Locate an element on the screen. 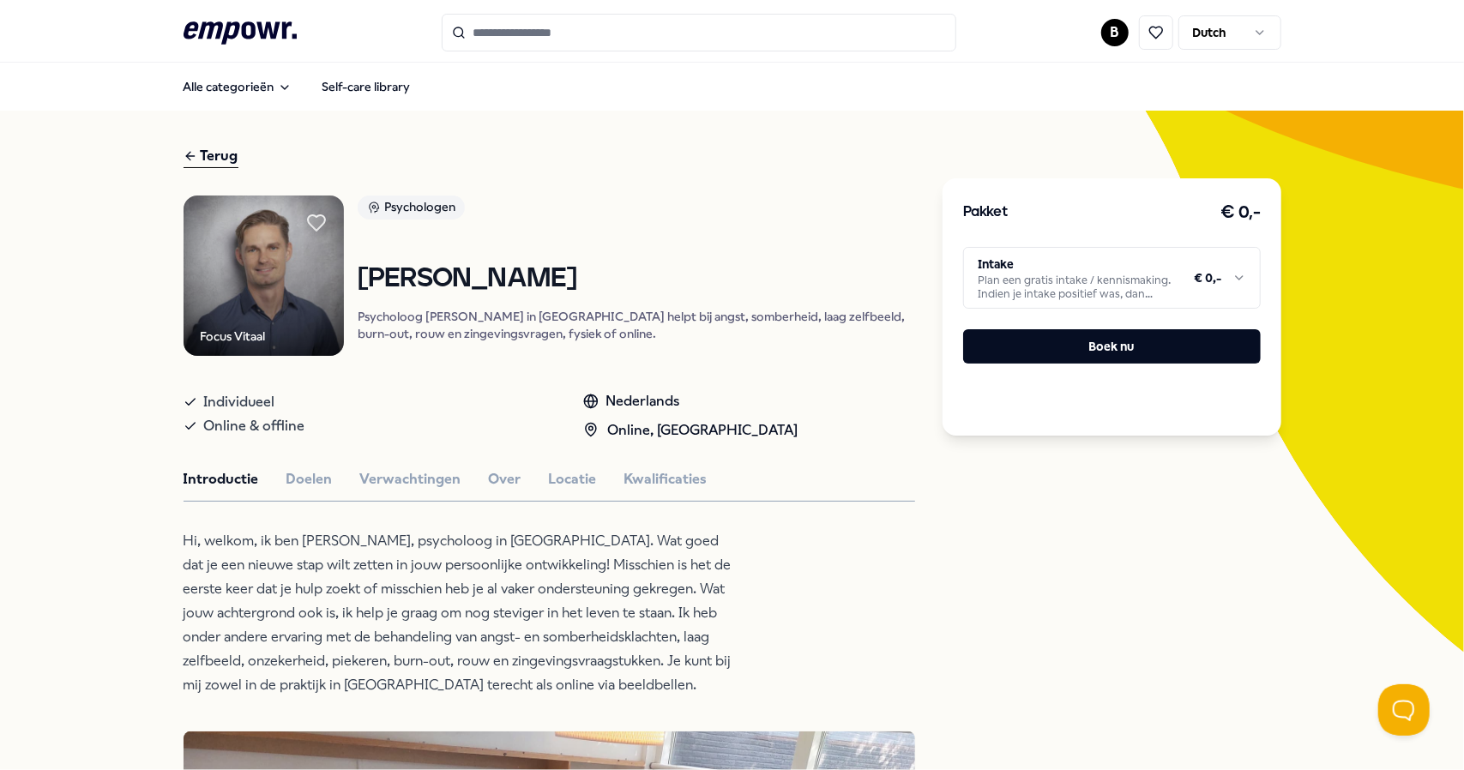  button: B is located at coordinates (1115, 33).